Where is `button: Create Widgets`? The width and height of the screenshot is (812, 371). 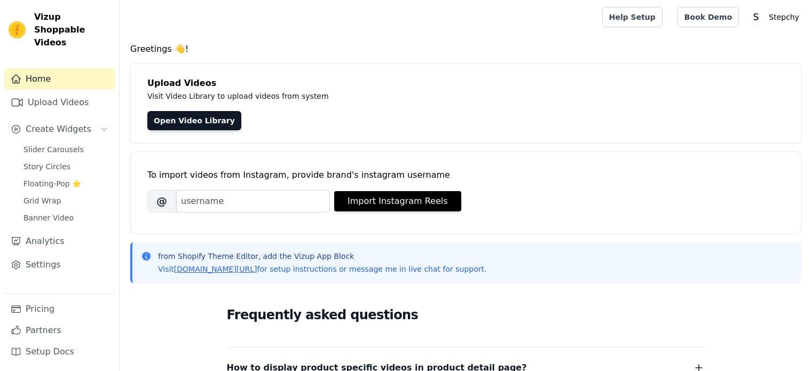
button: Create Widgets is located at coordinates (59, 129).